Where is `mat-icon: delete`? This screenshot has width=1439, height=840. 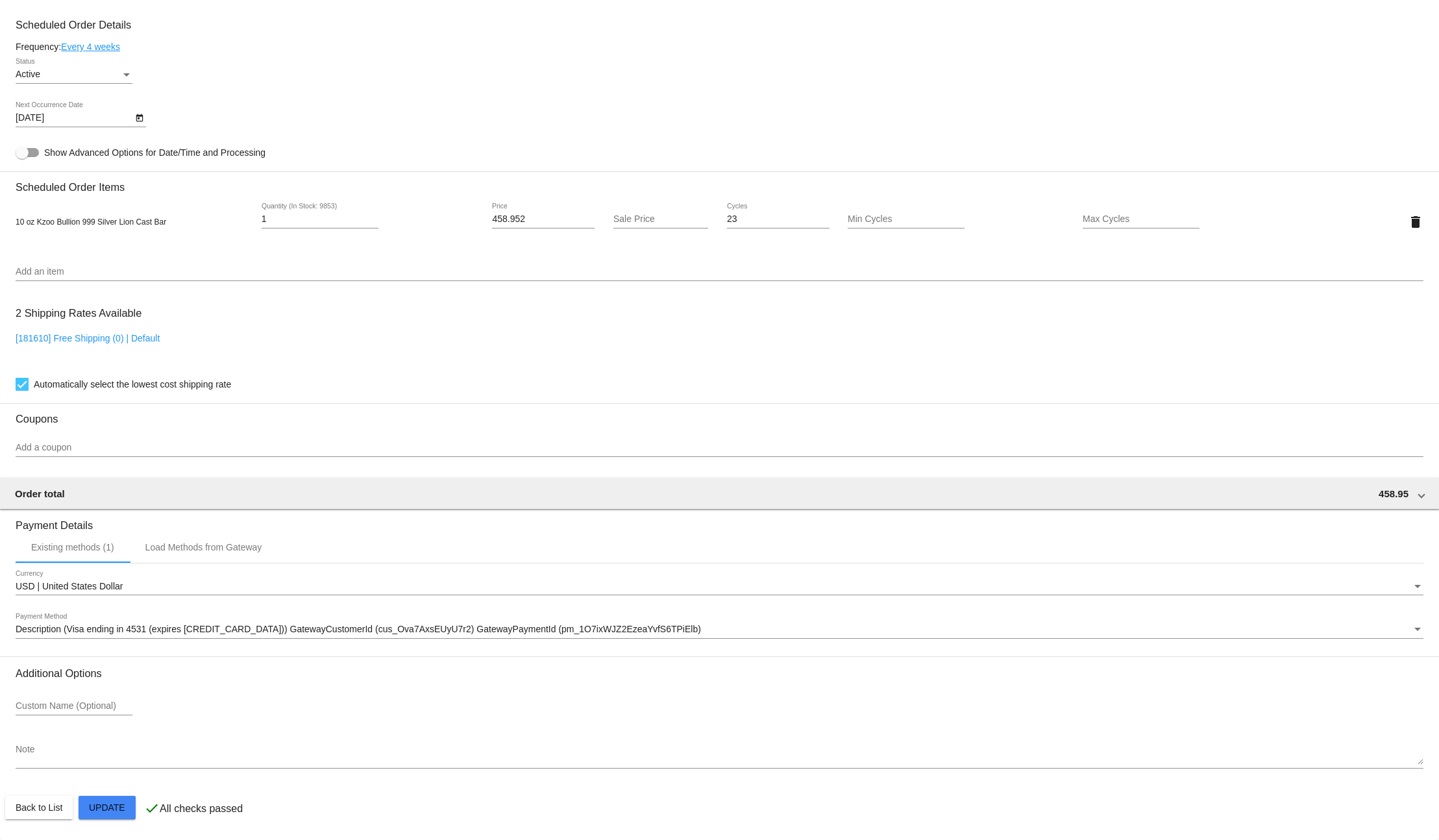
mat-icon: delete is located at coordinates (1416, 222).